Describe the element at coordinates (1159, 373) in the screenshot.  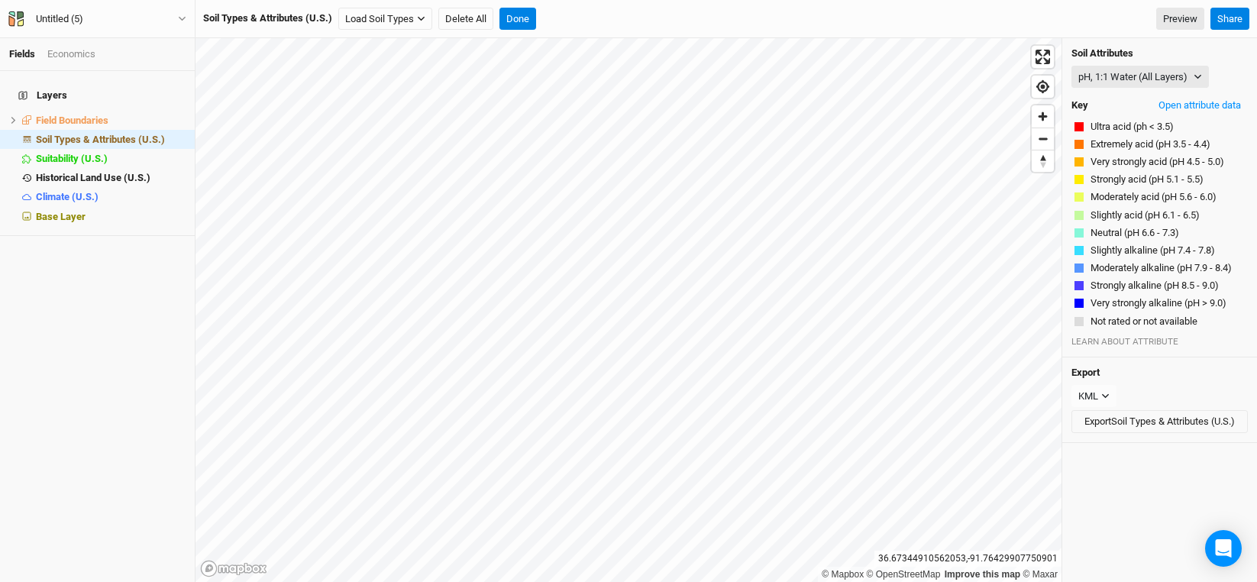
I see `h4: Export` at that location.